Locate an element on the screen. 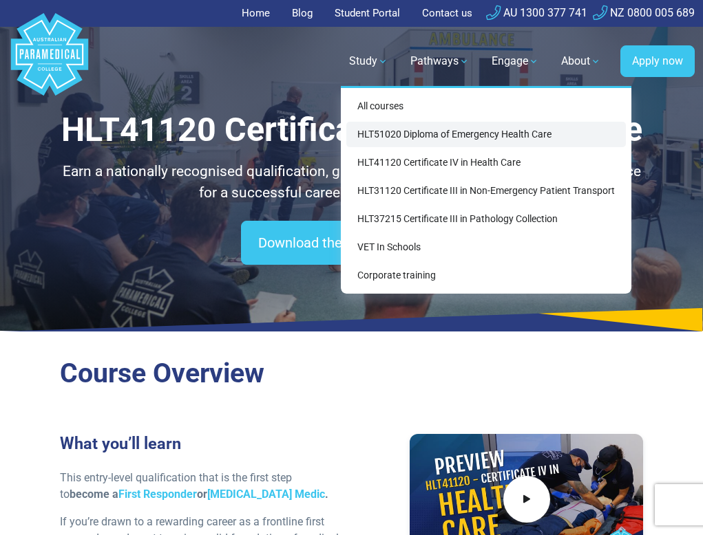 The image size is (703, 535). a: Australian Paramedical College is located at coordinates (50, 61).